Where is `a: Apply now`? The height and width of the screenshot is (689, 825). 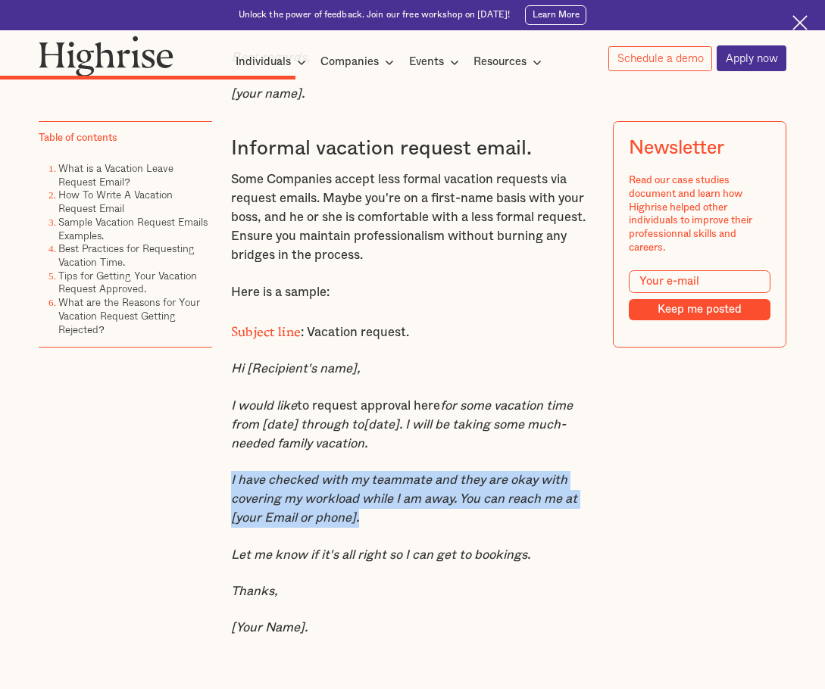
a: Apply now is located at coordinates (752, 58).